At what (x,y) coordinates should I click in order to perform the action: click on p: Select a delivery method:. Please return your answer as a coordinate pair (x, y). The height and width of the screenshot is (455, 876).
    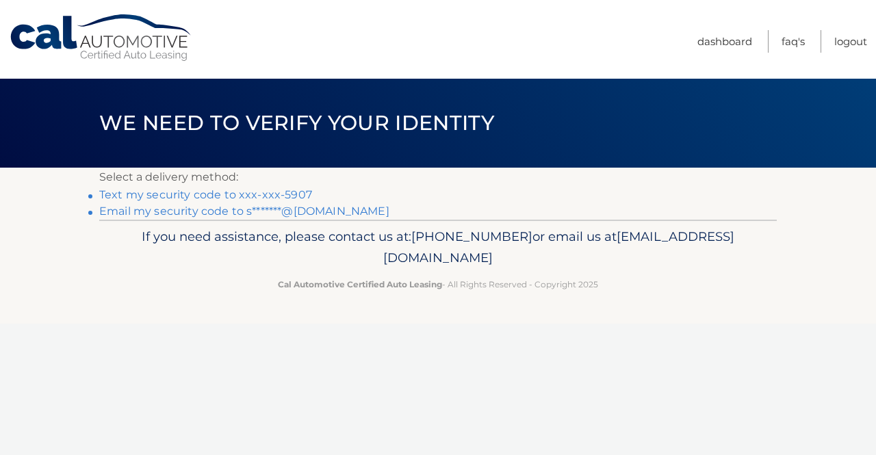
    Looking at the image, I should click on (438, 177).